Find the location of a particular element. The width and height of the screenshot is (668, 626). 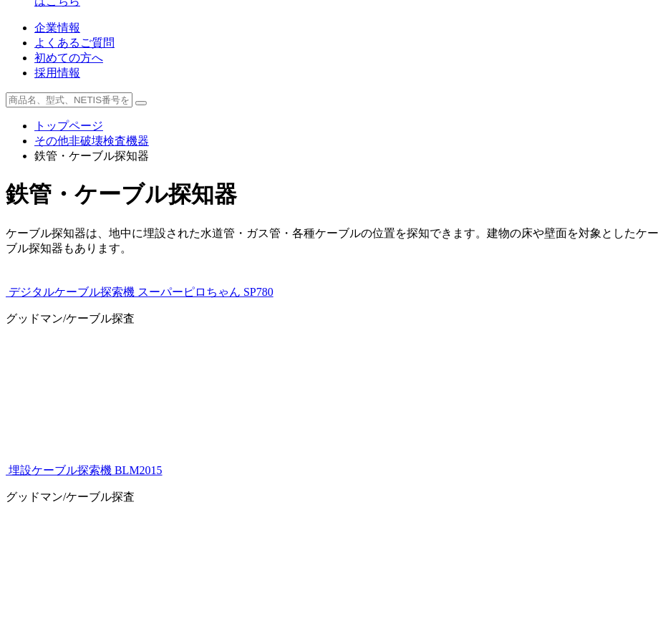

a: デジタルケーブル探索機 スーパーピロちゃん SP780 is located at coordinates (140, 291).